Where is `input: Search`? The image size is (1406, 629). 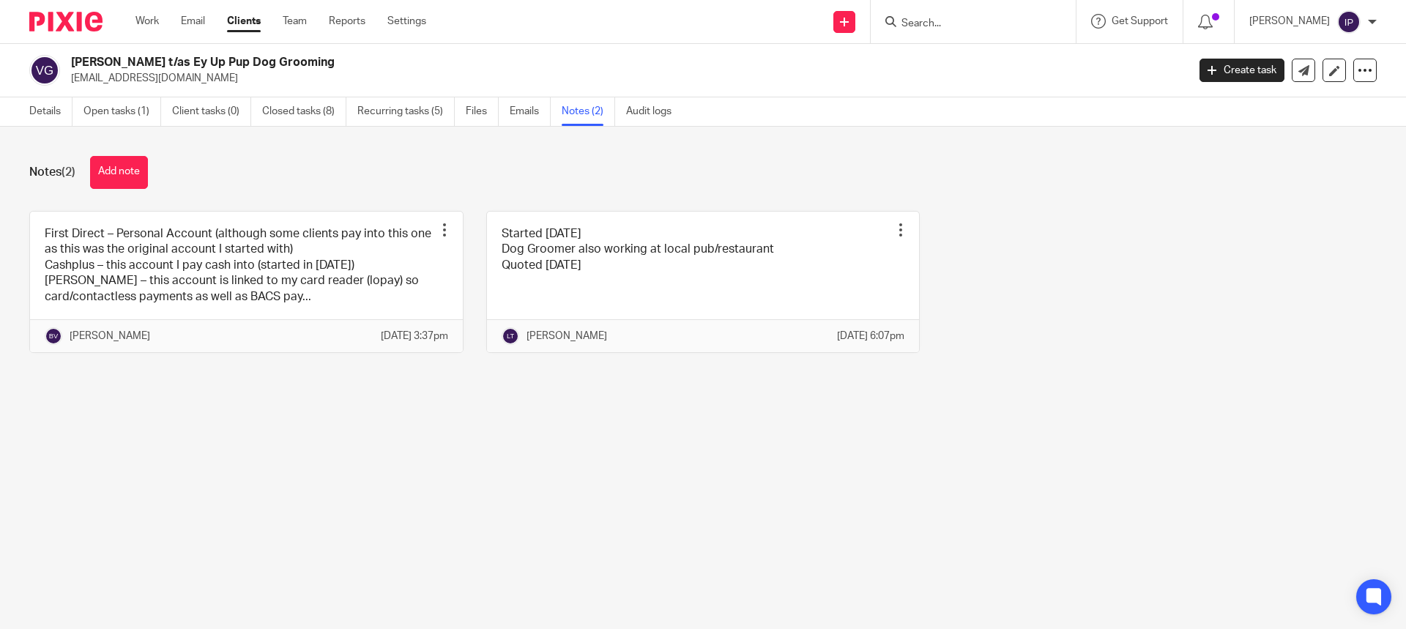
input: Search is located at coordinates (966, 24).